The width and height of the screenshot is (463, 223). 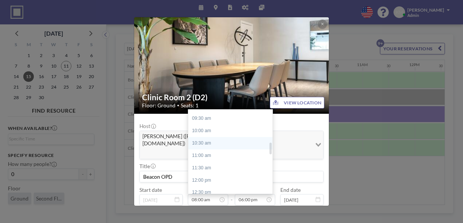 I want to click on label: Title, so click(x=147, y=166).